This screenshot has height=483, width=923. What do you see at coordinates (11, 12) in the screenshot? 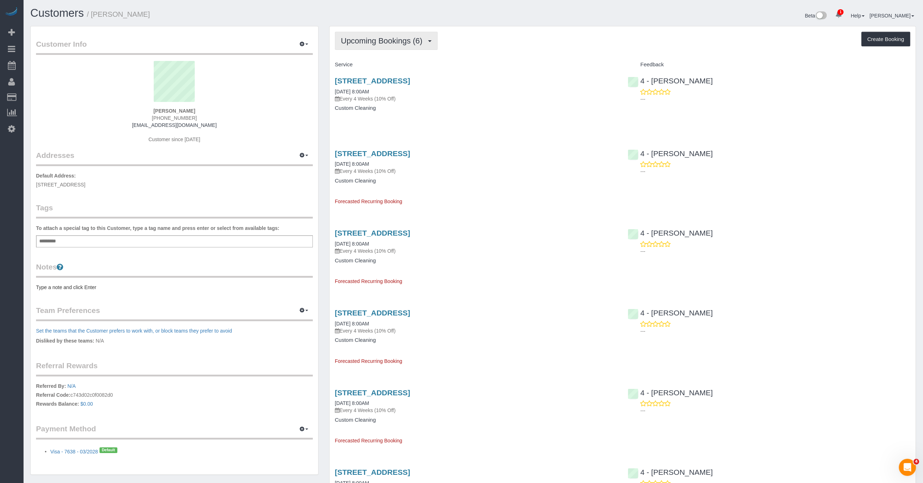
I see `a: Automaid Logo` at bounding box center [11, 12].